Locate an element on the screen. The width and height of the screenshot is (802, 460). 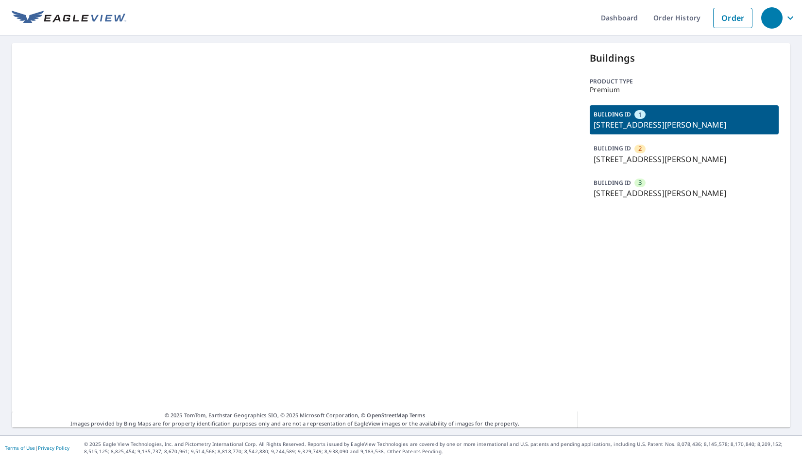
p: Buildings is located at coordinates (684, 58).